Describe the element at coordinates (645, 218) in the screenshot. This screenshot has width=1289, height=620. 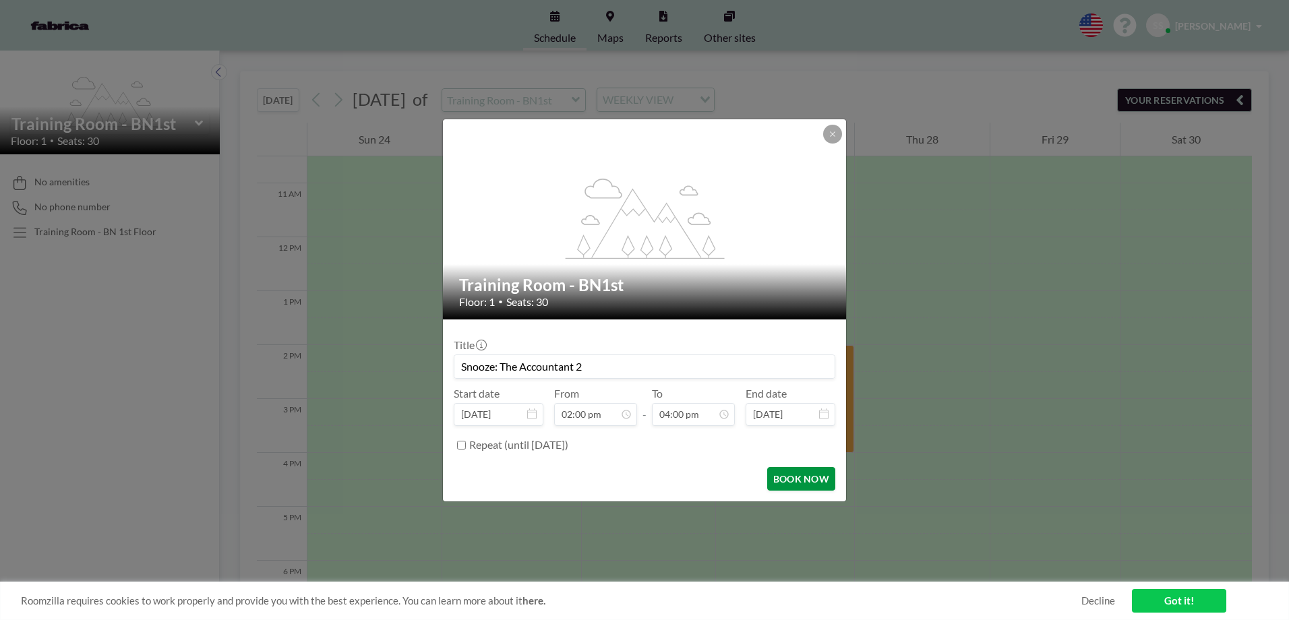
I see `g: flex-grow: 1.2;` at that location.